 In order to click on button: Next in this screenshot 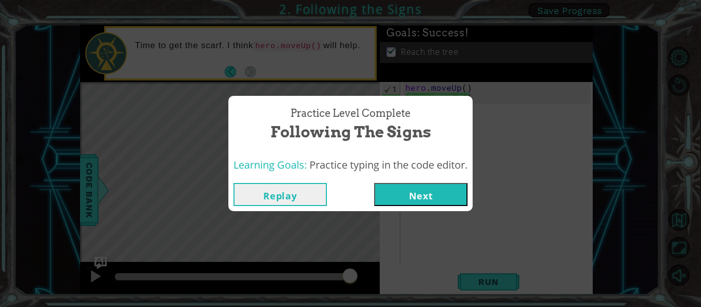, I will do `click(421, 195)`.